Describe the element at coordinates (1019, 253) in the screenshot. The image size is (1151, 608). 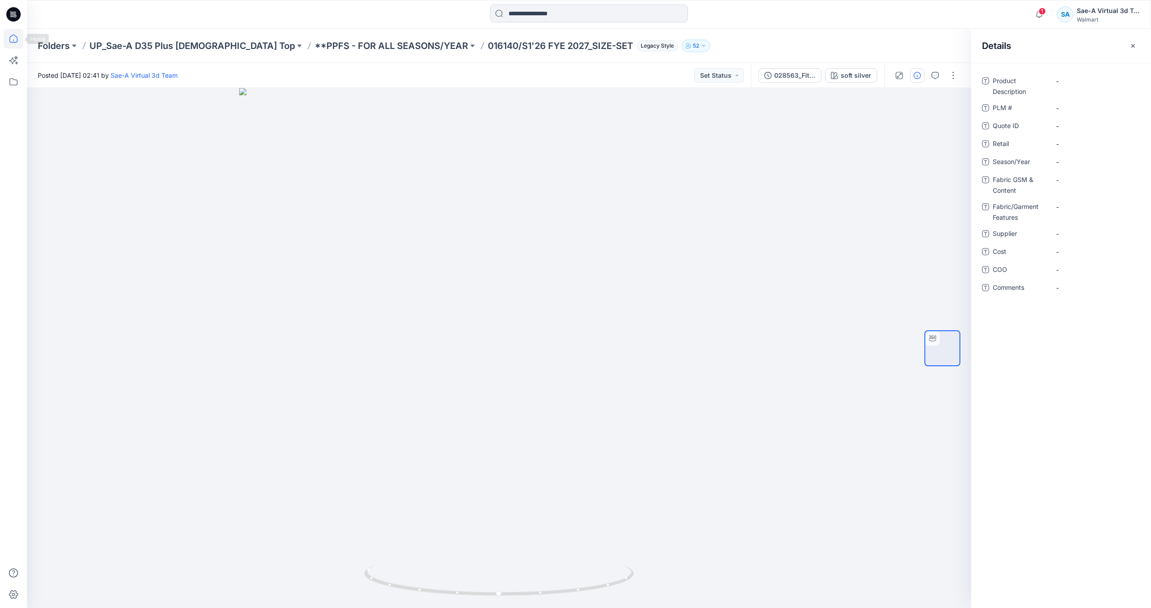
I see `span: Cost` at that location.